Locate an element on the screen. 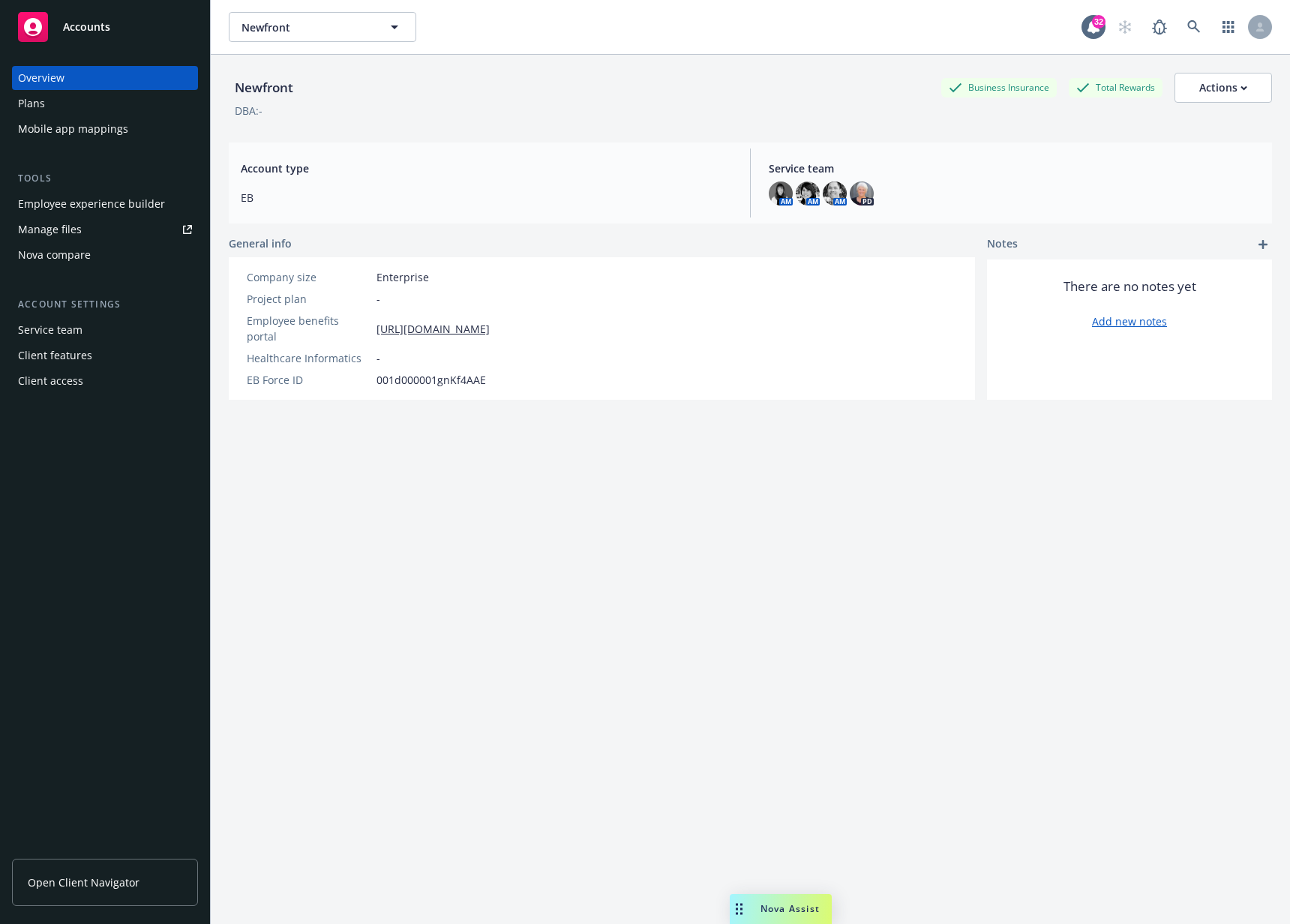 This screenshot has width=1290, height=924. div: 32 is located at coordinates (1099, 21).